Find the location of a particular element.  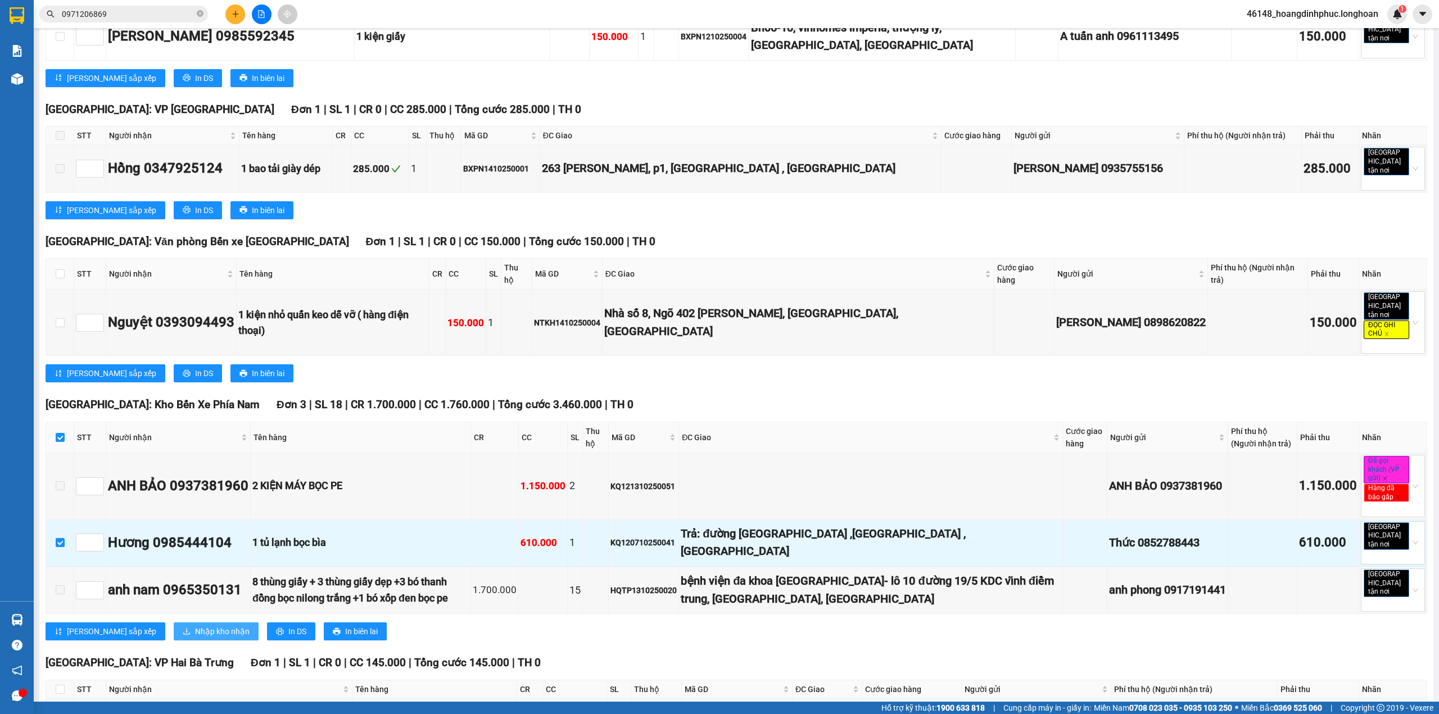

span: check is located at coordinates (396, 169).